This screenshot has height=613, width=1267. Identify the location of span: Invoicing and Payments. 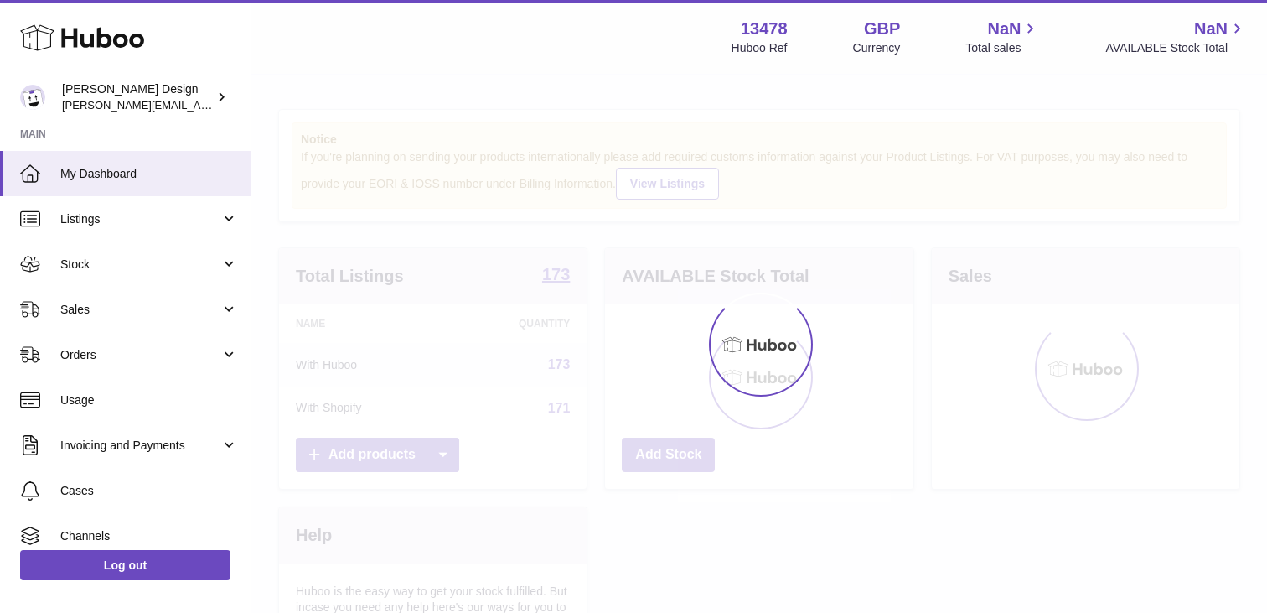
(140, 445).